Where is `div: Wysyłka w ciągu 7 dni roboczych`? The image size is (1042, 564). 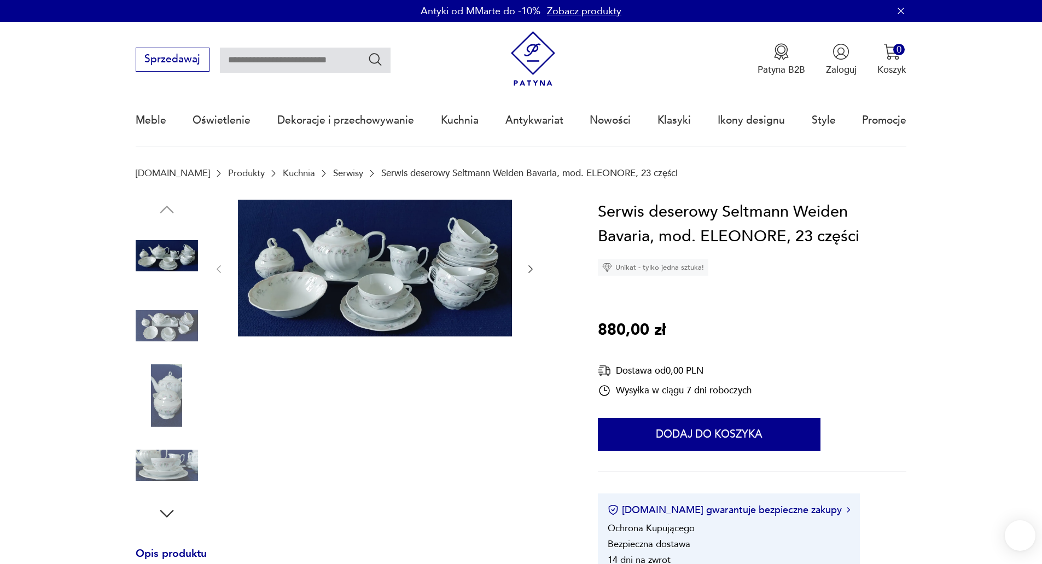 div: Wysyłka w ciągu 7 dni roboczych is located at coordinates (674, 391).